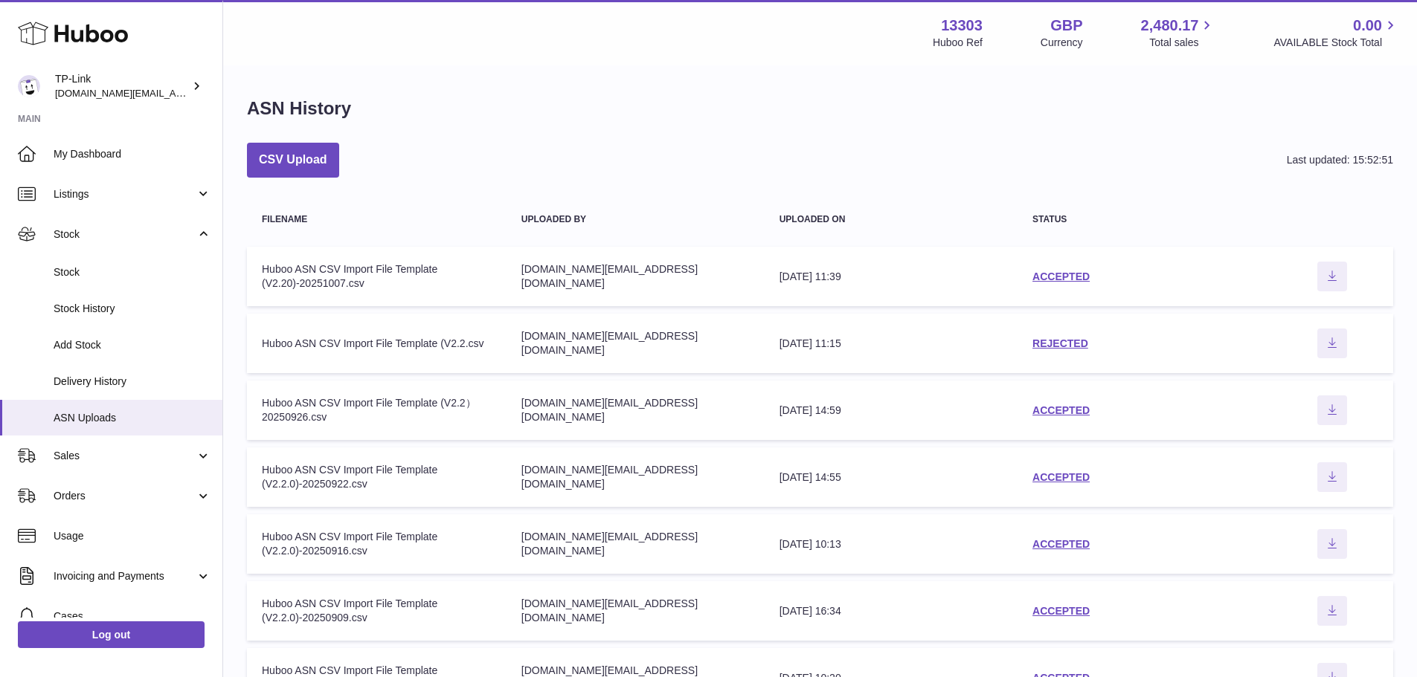 The width and height of the screenshot is (1417, 677). I want to click on span: Usage, so click(132, 536).